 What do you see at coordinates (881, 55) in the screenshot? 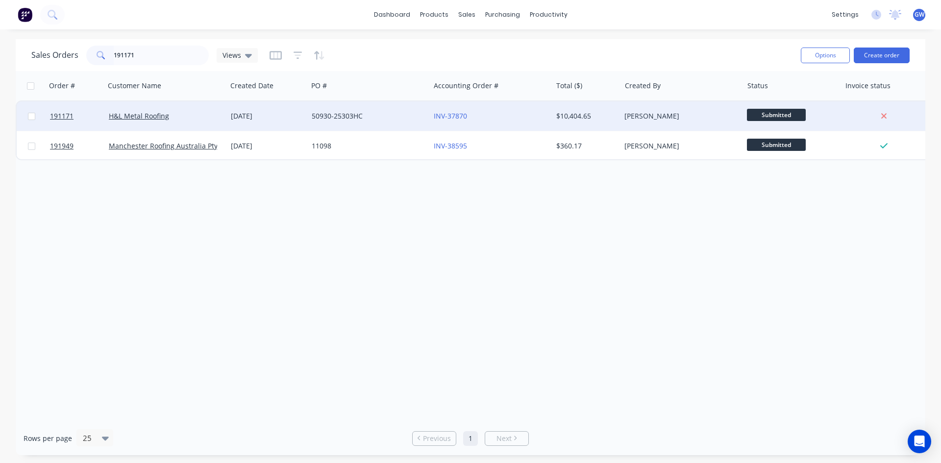
I see `button: Create order` at bounding box center [881, 55].